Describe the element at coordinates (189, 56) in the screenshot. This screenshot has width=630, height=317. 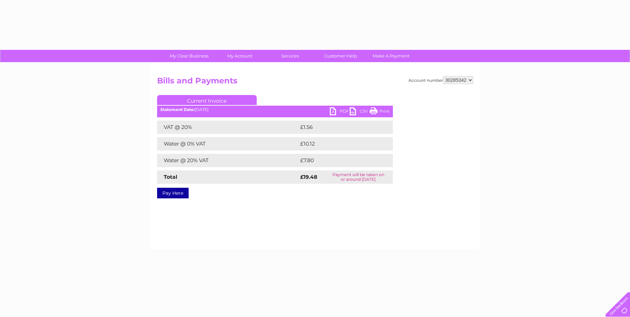
I see `a: My Clear Business` at that location.